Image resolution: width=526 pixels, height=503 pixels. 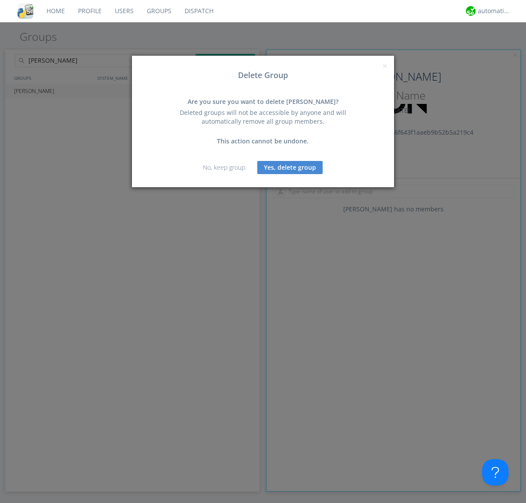 What do you see at coordinates (263, 75) in the screenshot?
I see `h3: Delete Group` at bounding box center [263, 75].